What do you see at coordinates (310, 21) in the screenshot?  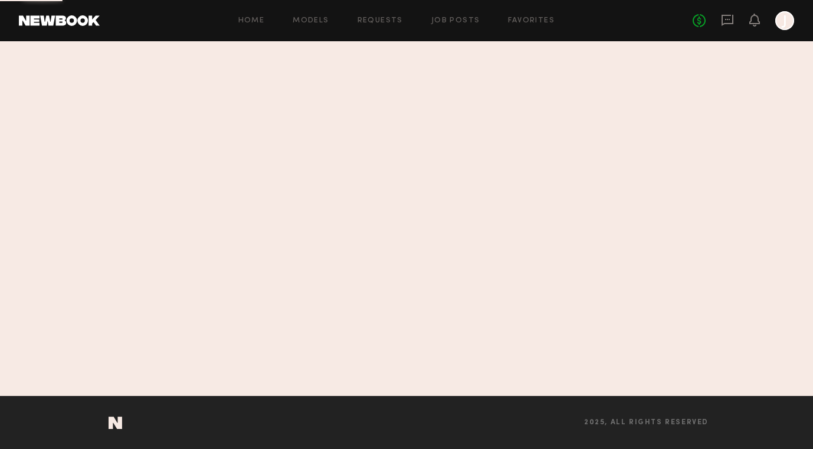 I see `a: Models` at bounding box center [310, 21].